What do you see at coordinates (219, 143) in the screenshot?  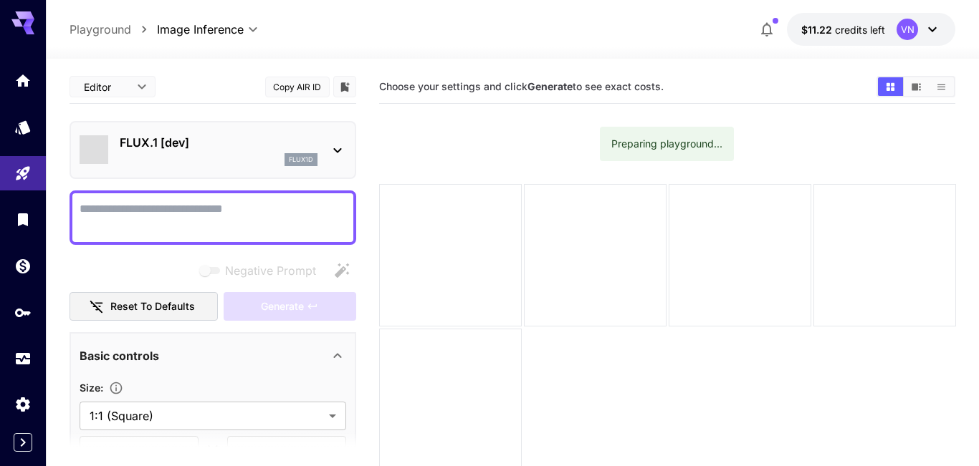 I see `p: FLUX.1 [dev]` at bounding box center [219, 143].